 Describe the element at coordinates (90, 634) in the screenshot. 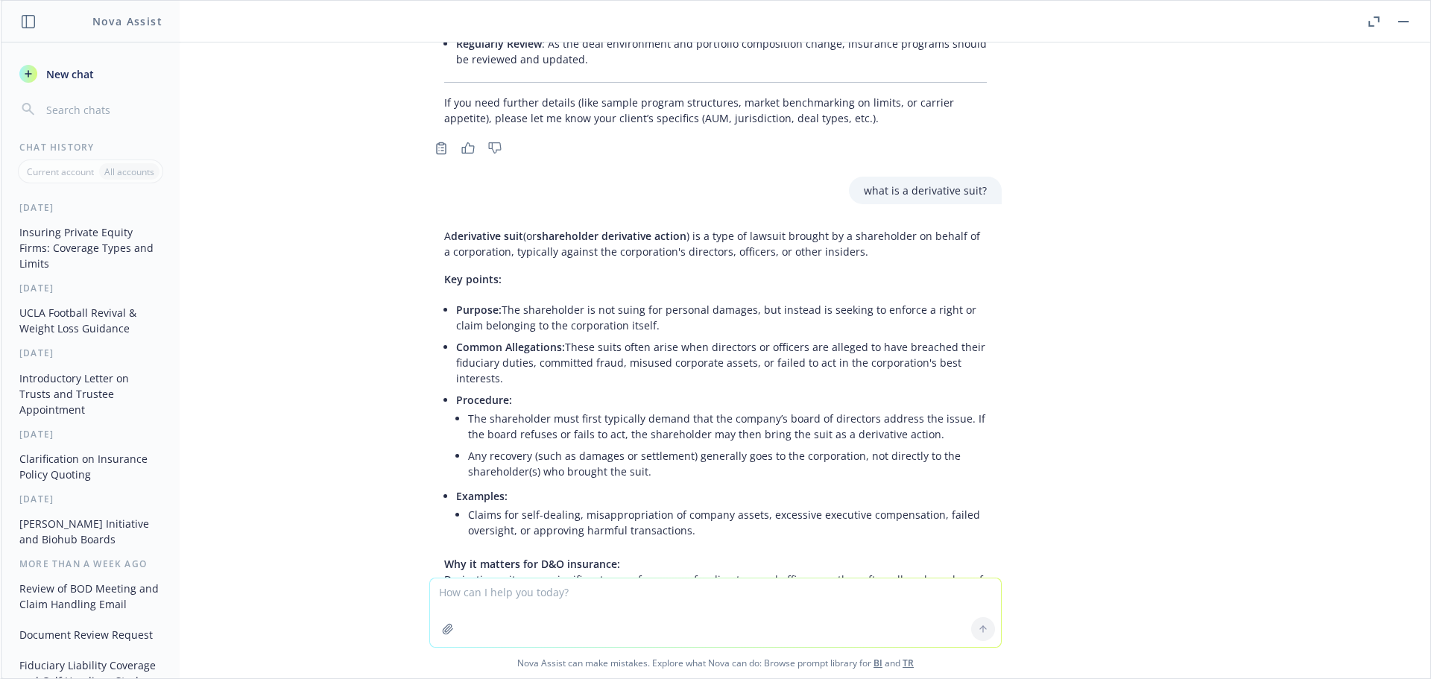

I see `button: Document Review Request` at that location.